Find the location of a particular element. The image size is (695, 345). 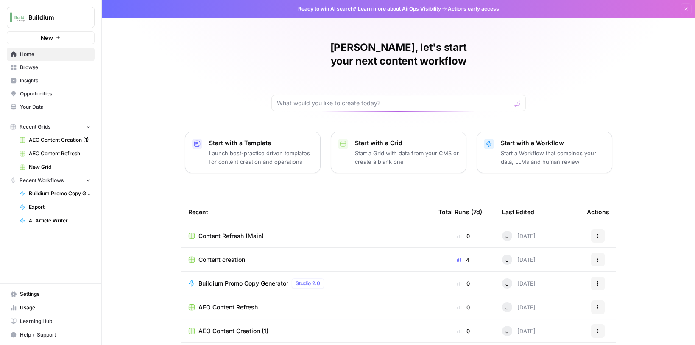

a: Export is located at coordinates (55, 207).